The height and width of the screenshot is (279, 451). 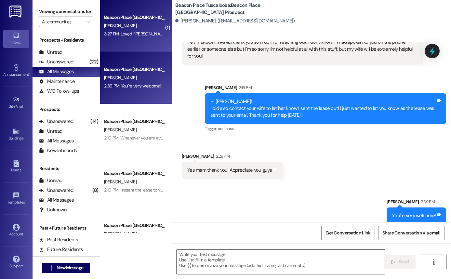 What do you see at coordinates (16, 231) in the screenshot?
I see `a: Account` at bounding box center [16, 231].